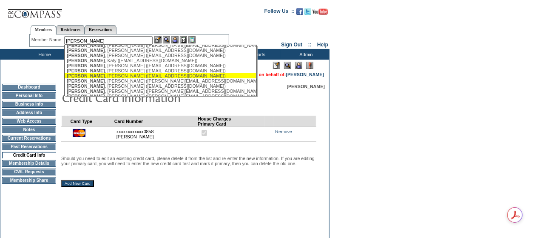  What do you see at coordinates (35, 11) in the screenshot?
I see `img: Compass Home` at bounding box center [35, 11].